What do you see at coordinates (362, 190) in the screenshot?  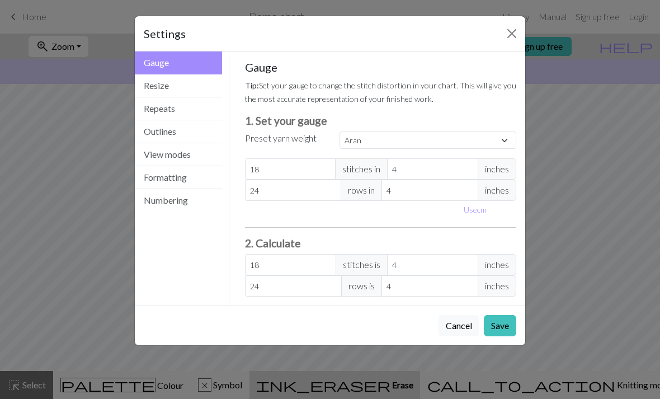 I see `span: rows in` at bounding box center [362, 190].